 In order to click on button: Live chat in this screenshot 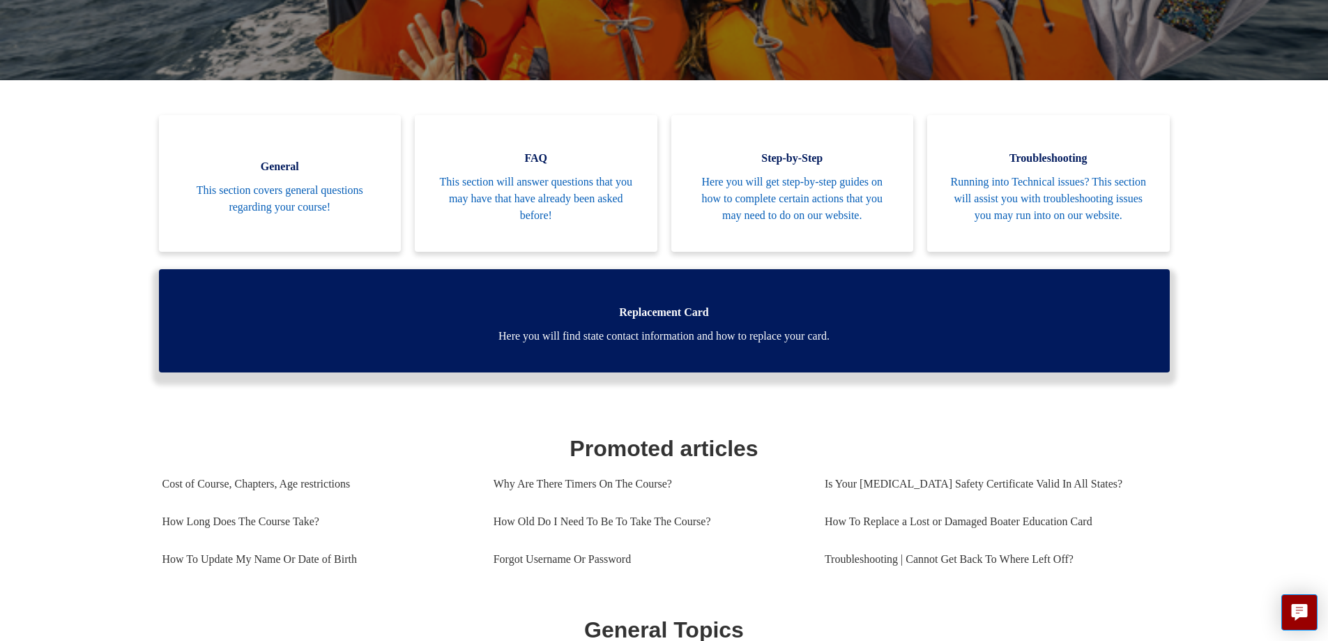, I will do `click(1299, 612)`.